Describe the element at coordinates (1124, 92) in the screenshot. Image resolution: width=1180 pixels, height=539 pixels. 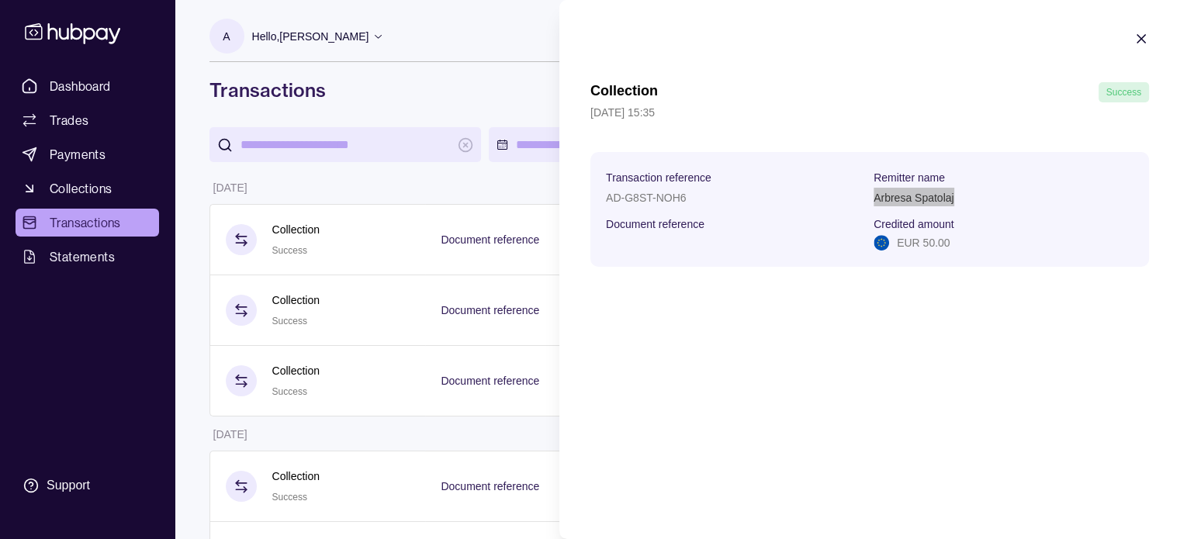
I see `span: Success` at that location.